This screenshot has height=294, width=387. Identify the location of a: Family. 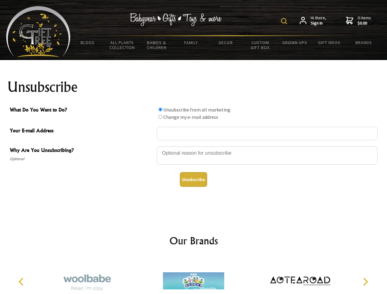
(191, 43).